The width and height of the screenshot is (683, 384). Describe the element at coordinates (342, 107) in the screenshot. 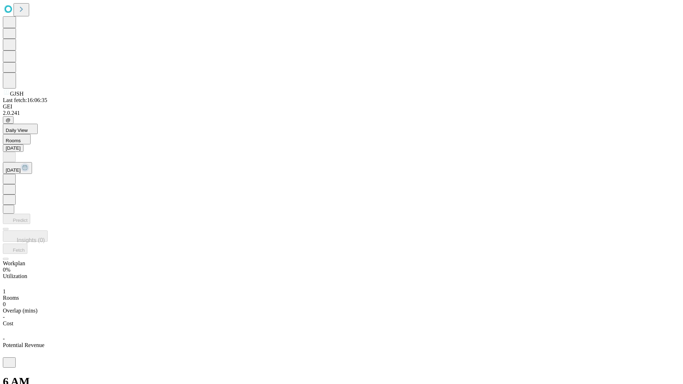

I see `div: GEI` at that location.